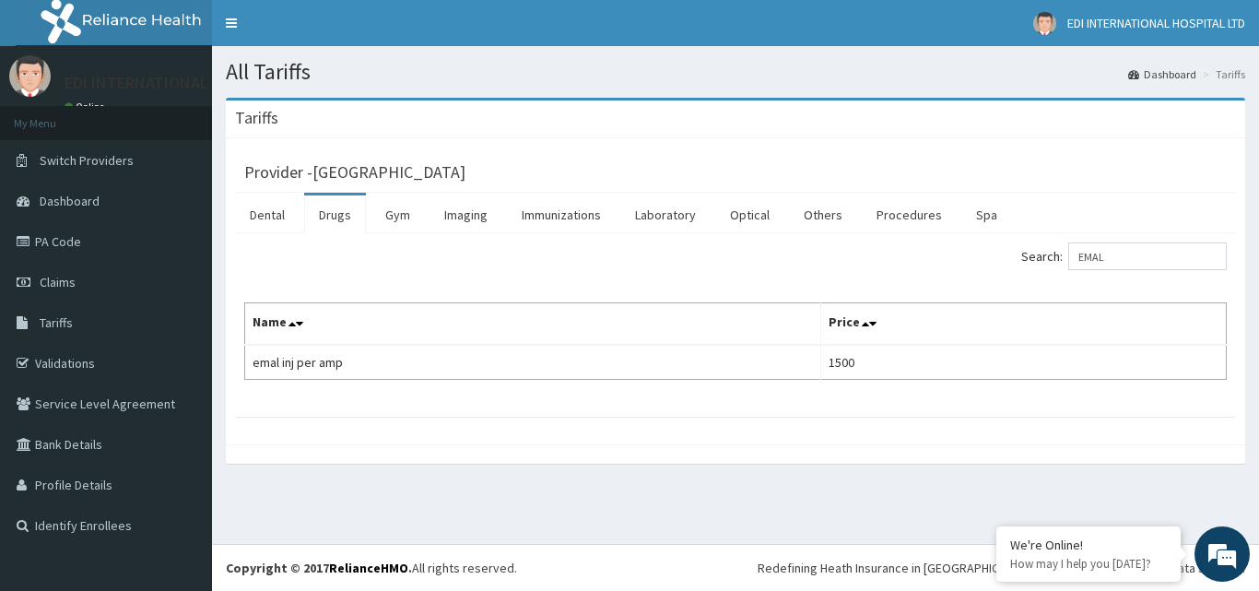 The image size is (1259, 591). Describe the element at coordinates (909, 215) in the screenshot. I see `a: Procedures` at that location.